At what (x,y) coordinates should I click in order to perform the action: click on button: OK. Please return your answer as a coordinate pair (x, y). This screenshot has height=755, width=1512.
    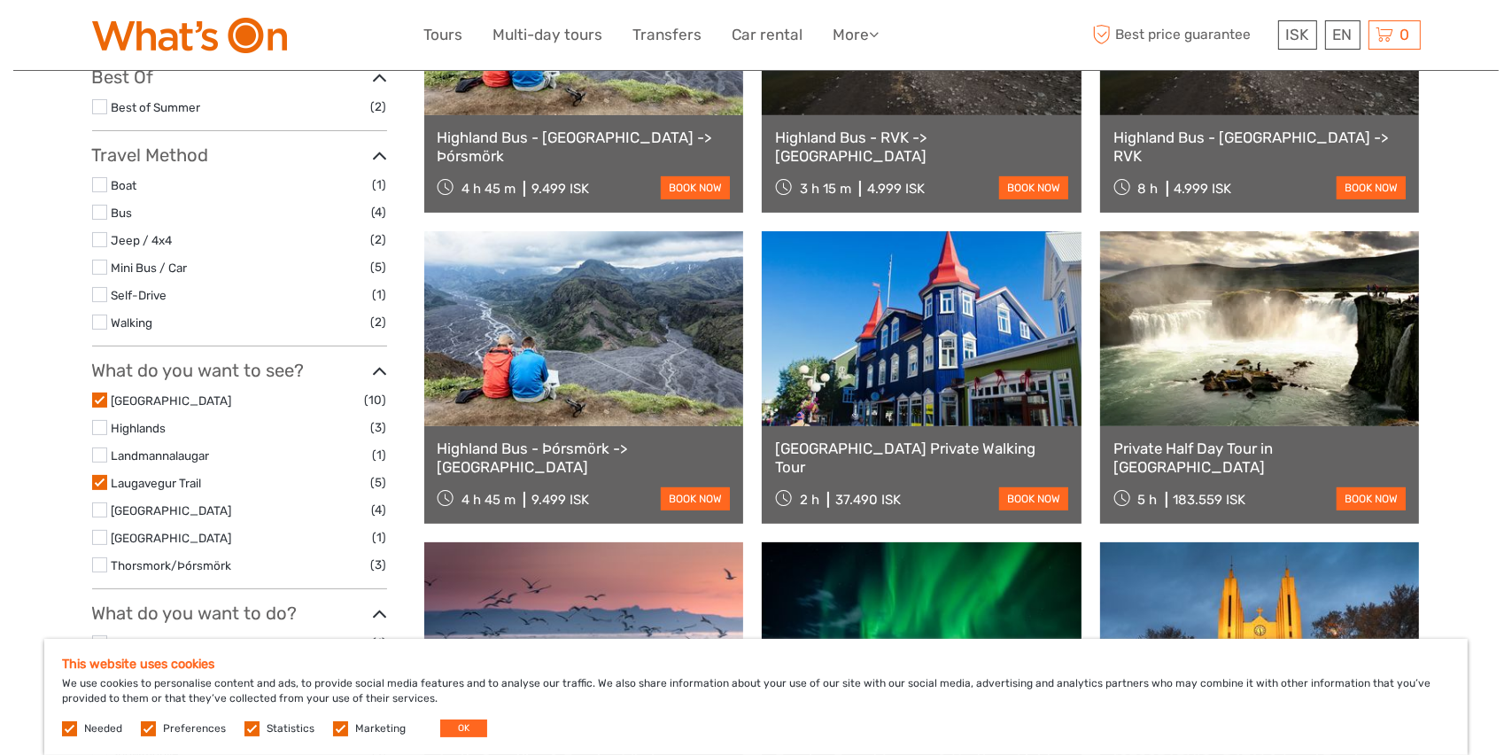
    Looking at the image, I should click on (463, 728).